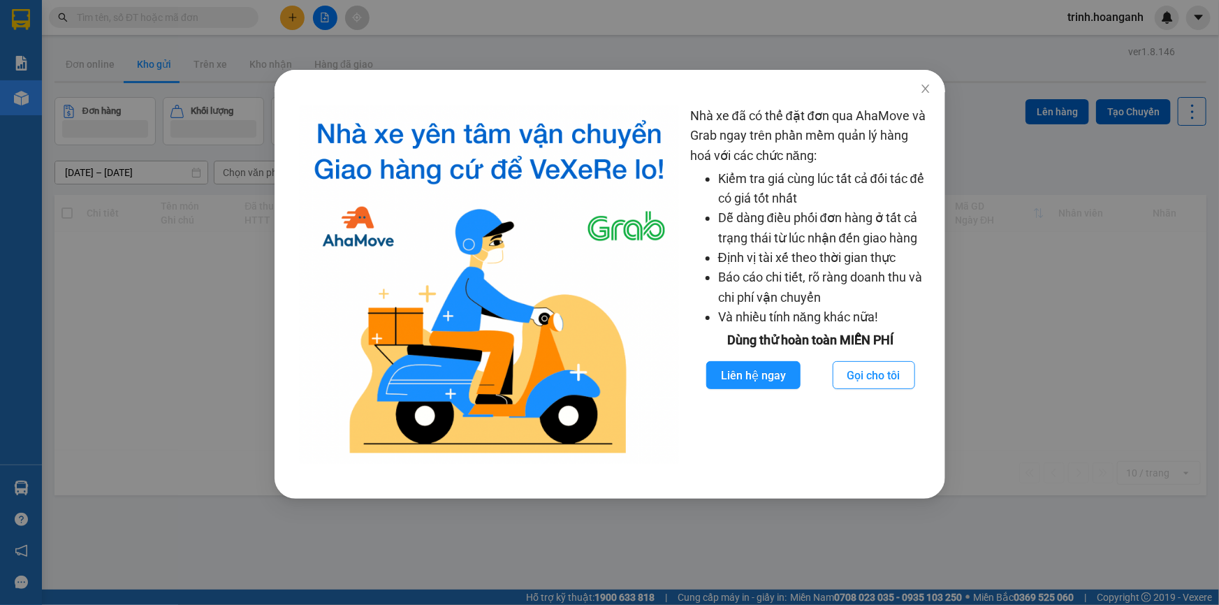 This screenshot has width=1219, height=605. I want to click on span: Liên hệ ngay, so click(752, 375).